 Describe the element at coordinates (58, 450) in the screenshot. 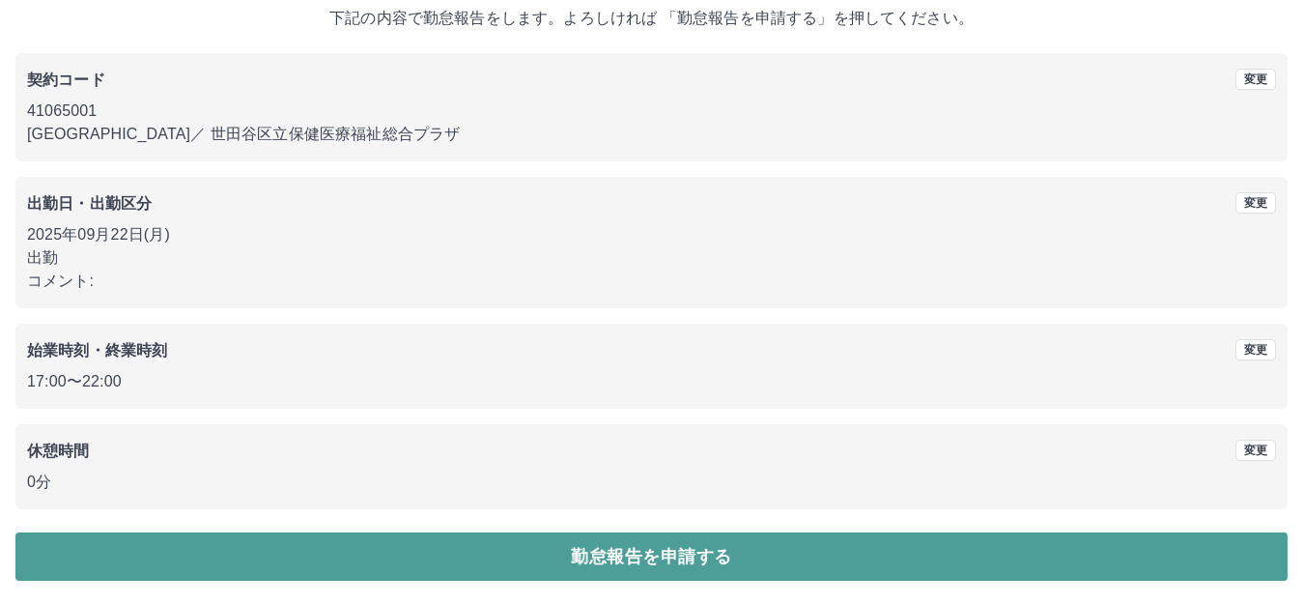

I see `b: 休憩時間` at that location.